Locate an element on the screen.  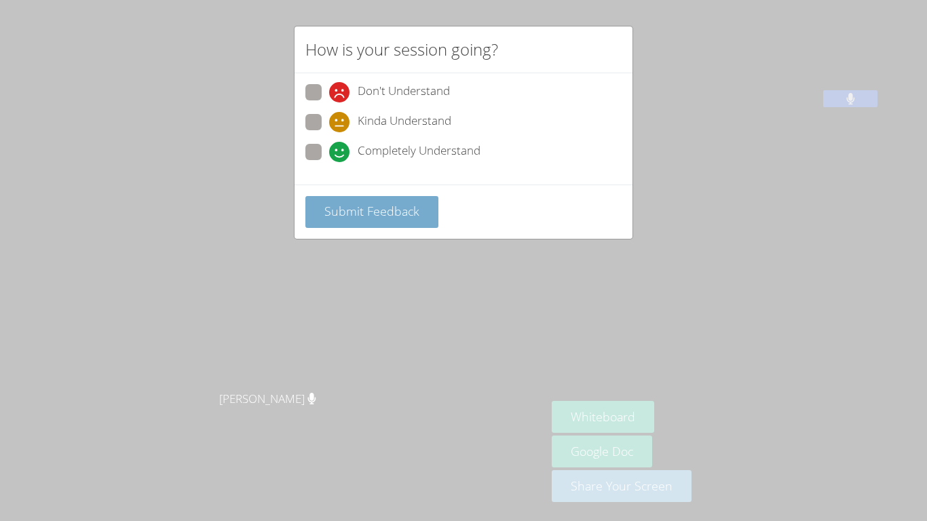
h2: How is your session going? is located at coordinates (402, 50).